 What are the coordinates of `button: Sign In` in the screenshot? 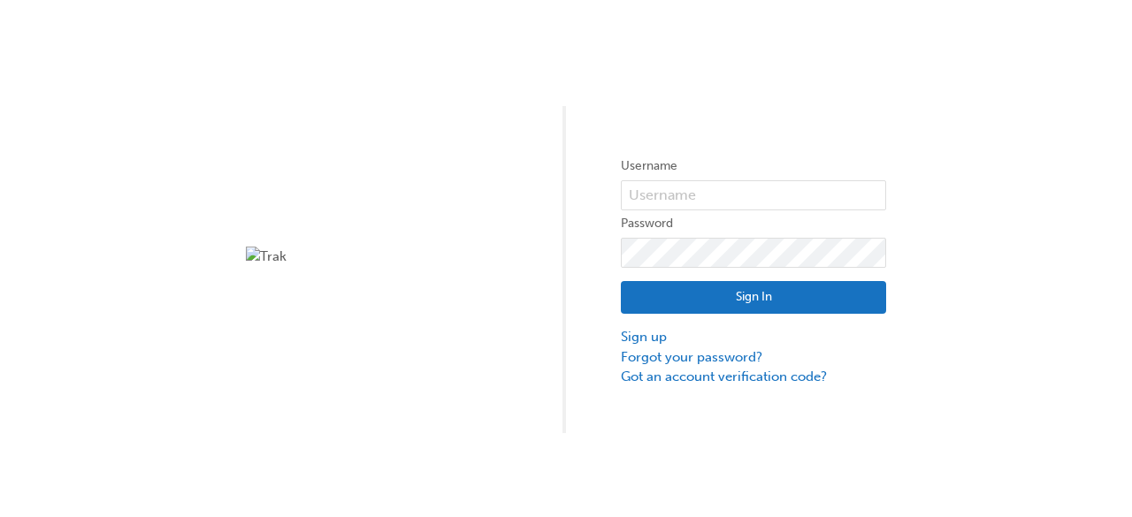 It's located at (753, 298).